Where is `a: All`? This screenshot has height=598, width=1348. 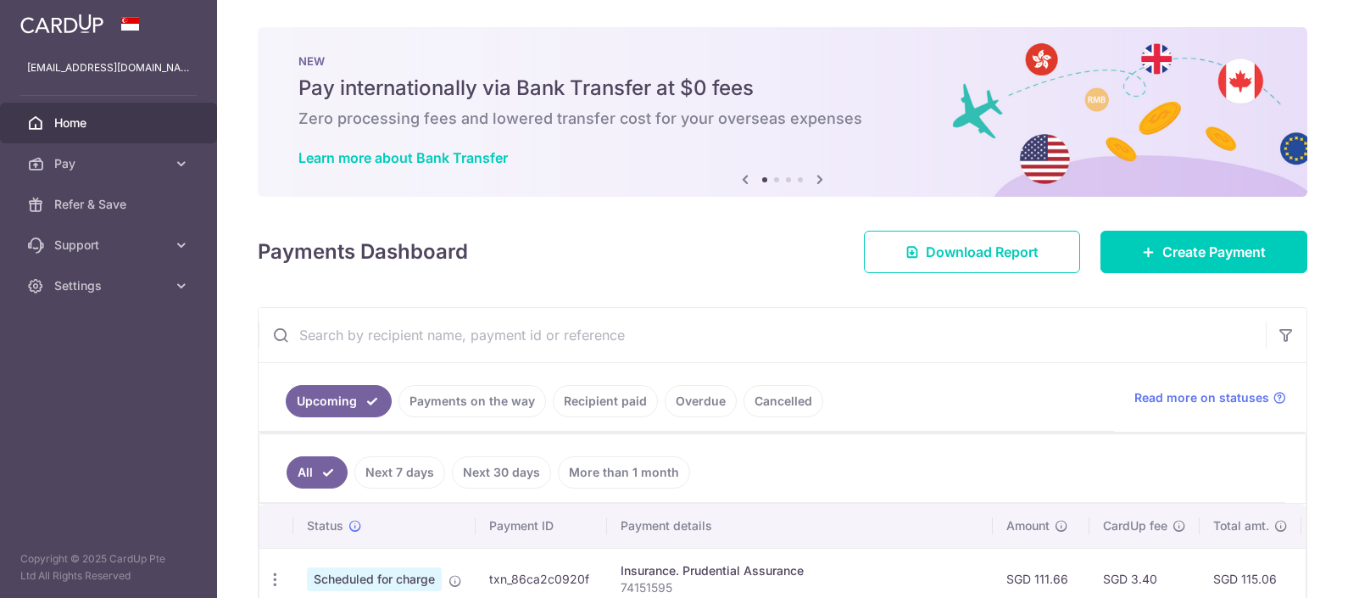 a: All is located at coordinates (317, 472).